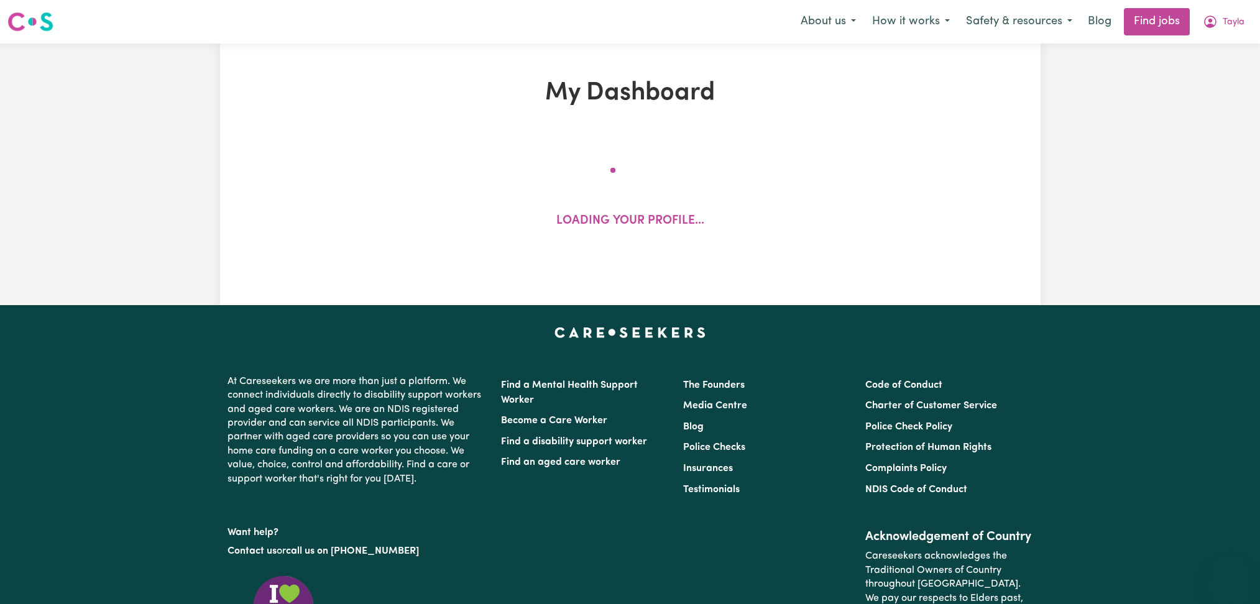 The height and width of the screenshot is (604, 1260). What do you see at coordinates (948, 537) in the screenshot?
I see `h2: Acknowledgement of Country` at bounding box center [948, 537].